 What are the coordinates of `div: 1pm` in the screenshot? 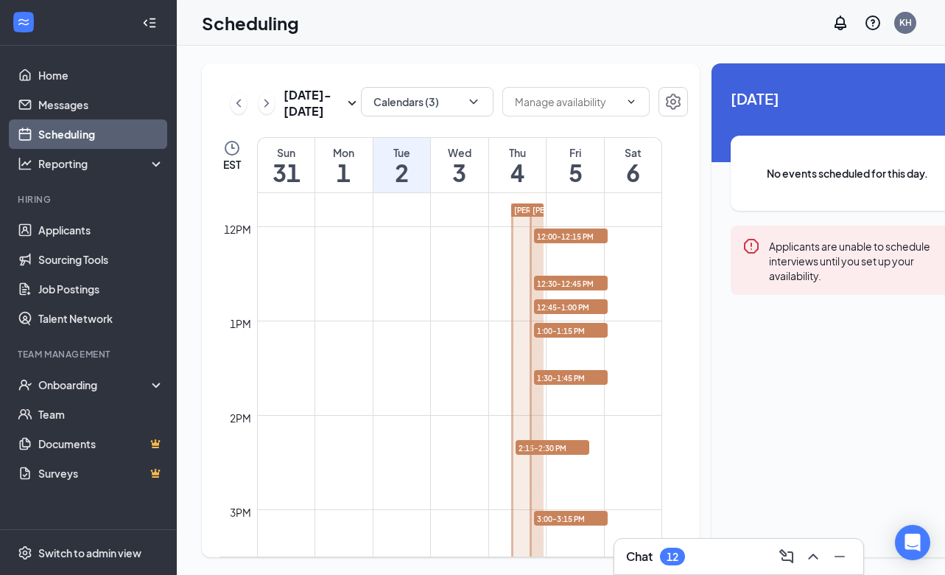 It's located at (240, 323).